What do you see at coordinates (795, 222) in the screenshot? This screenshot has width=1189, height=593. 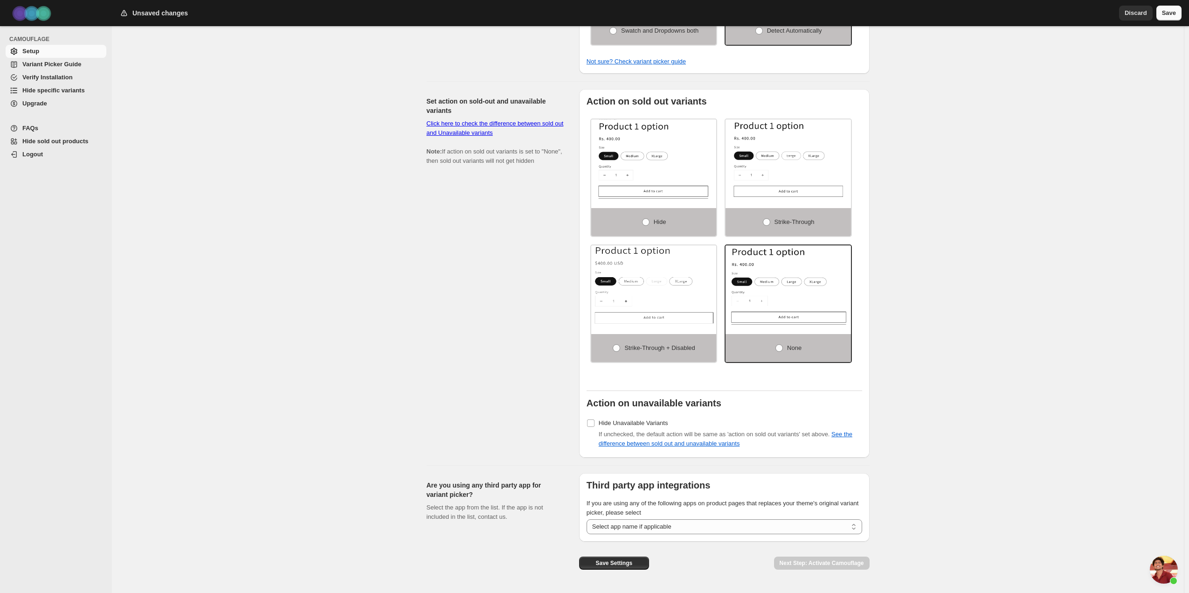 I see `span: Strike-through` at bounding box center [795, 222].